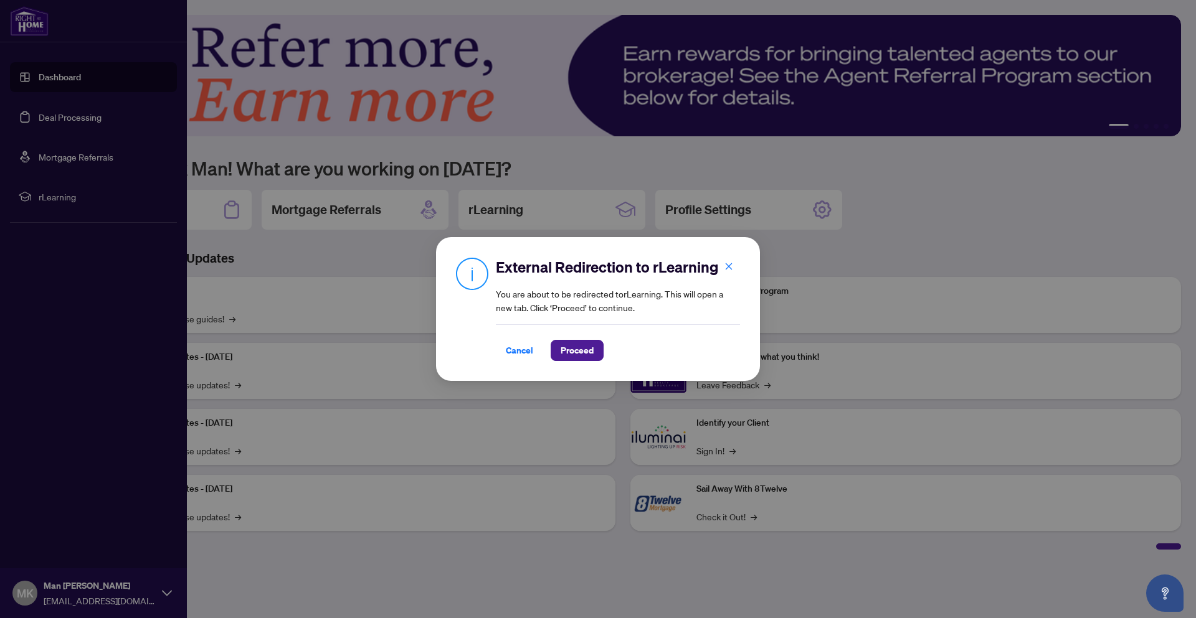 The width and height of the screenshot is (1196, 618). I want to click on span: close, so click(729, 267).